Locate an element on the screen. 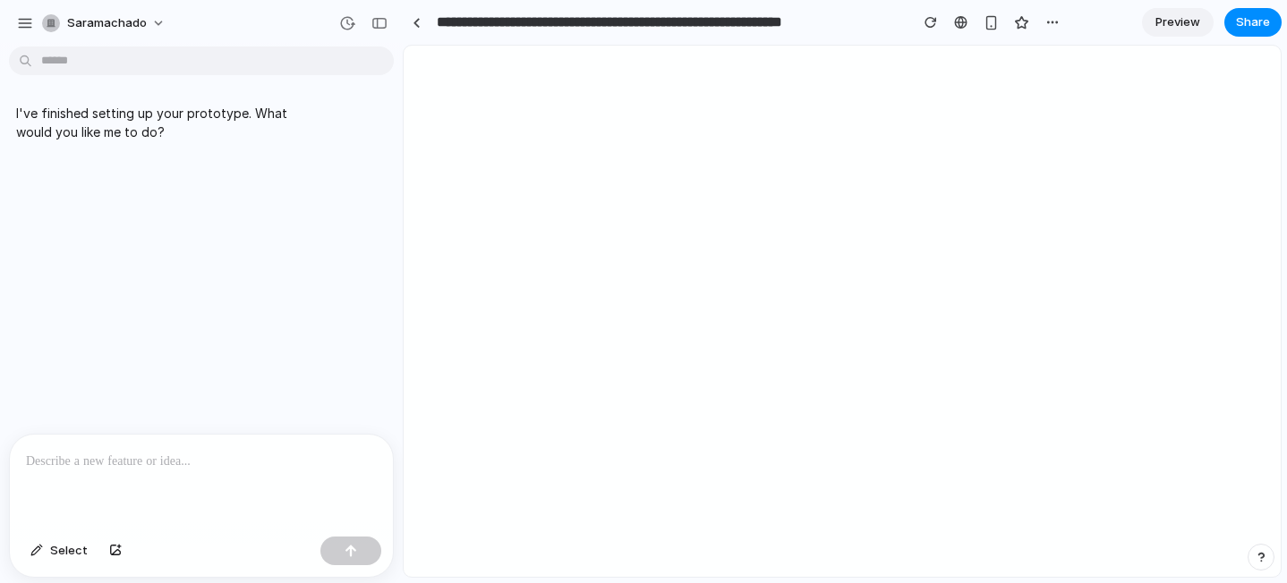 The image size is (1287, 583). button: Select is located at coordinates (59, 551).